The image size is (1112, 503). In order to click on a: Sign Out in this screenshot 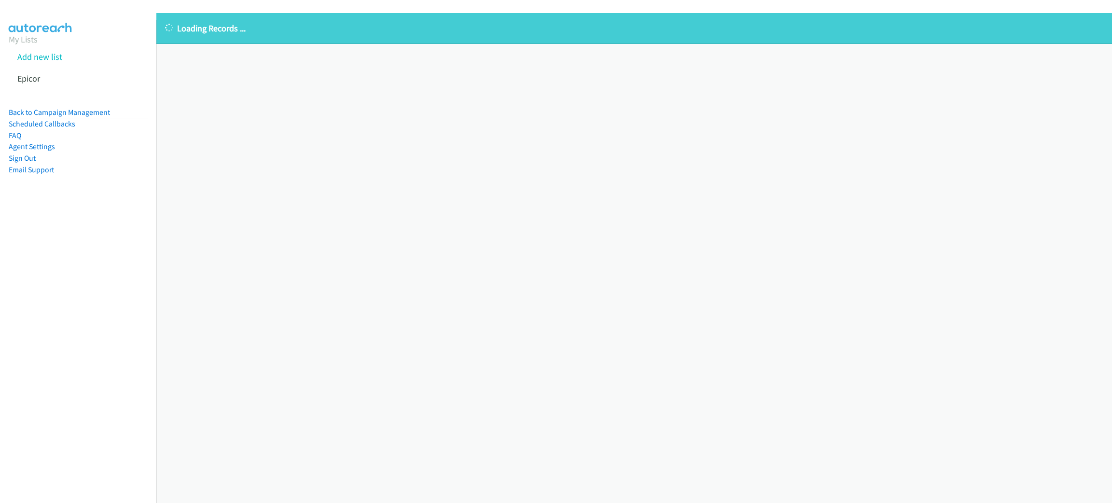, I will do `click(22, 158)`.